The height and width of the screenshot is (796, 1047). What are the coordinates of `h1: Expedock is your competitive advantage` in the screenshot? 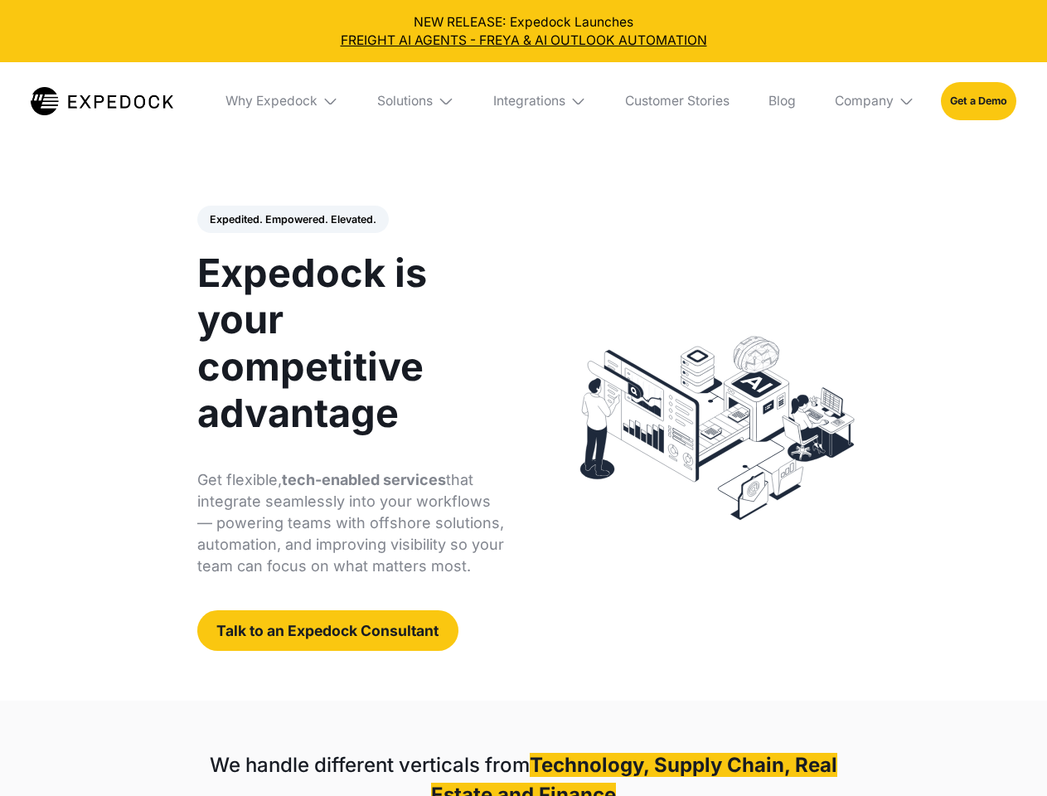 It's located at (351, 342).